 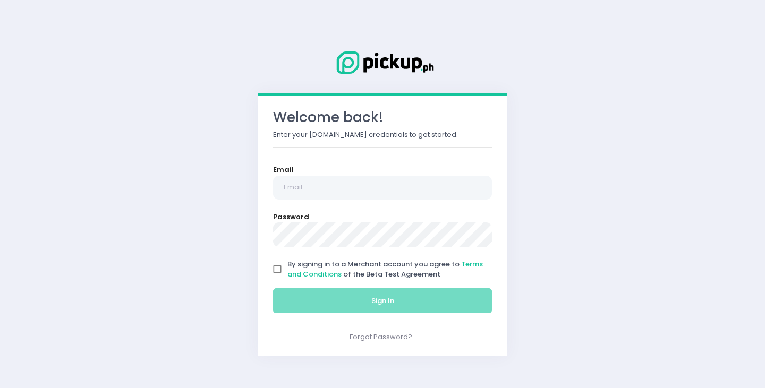 What do you see at coordinates (382, 301) in the screenshot?
I see `button: Sign In` at bounding box center [382, 301].